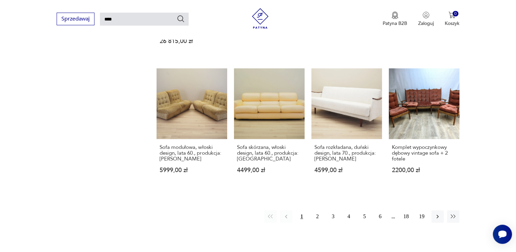 The height and width of the screenshot is (252, 516). I want to click on p: Koszyk, so click(452, 23).